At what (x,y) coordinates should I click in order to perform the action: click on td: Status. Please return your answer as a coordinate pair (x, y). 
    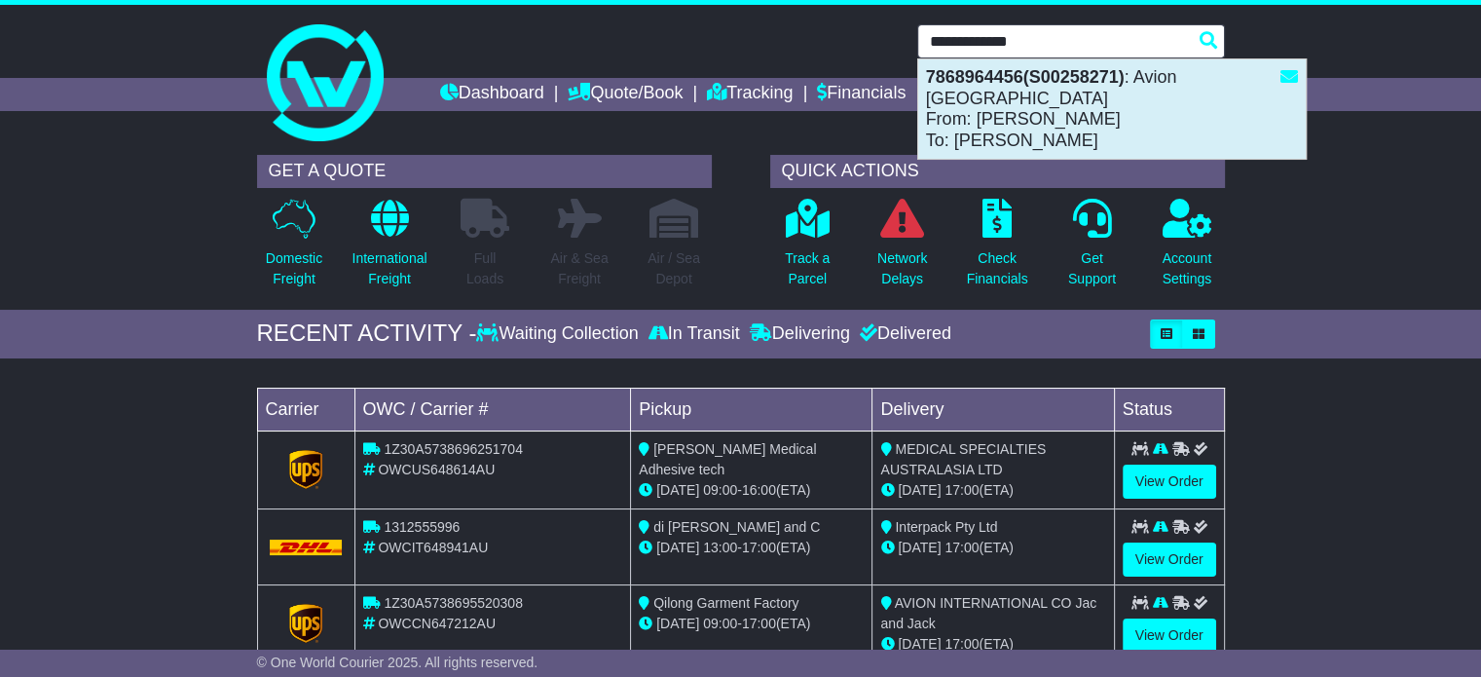
    Looking at the image, I should click on (1168, 409).